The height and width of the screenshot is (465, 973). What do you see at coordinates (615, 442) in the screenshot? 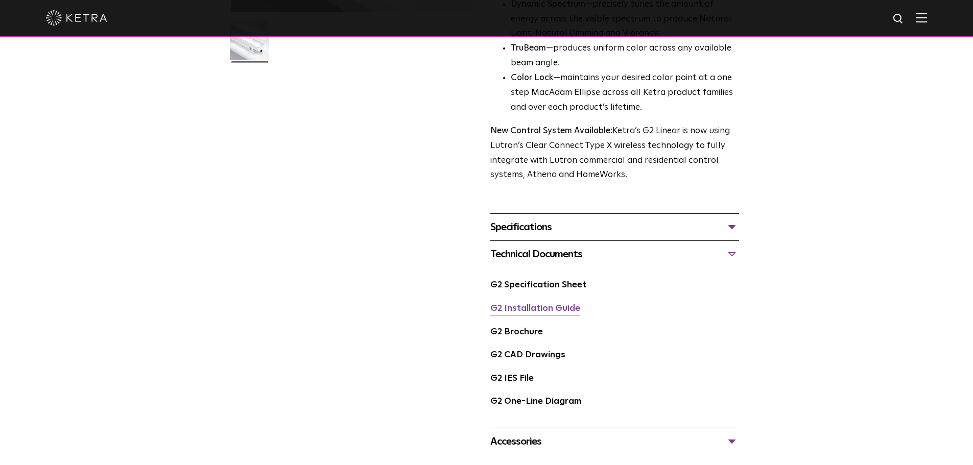
I see `div: Accessories` at bounding box center [615, 442].